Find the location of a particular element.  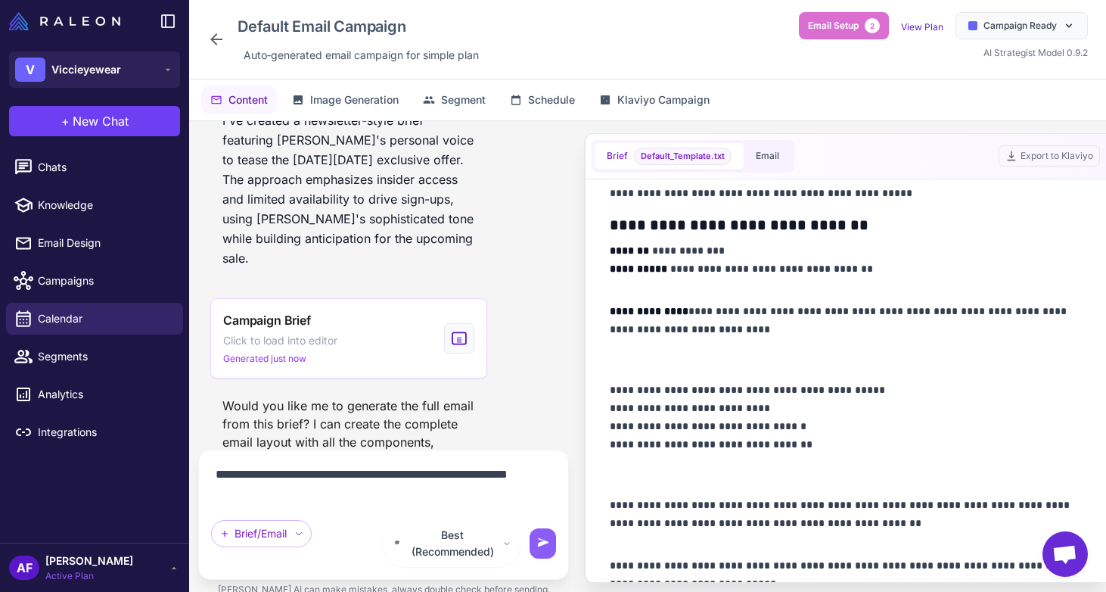

span: Email Design is located at coordinates (104, 243).